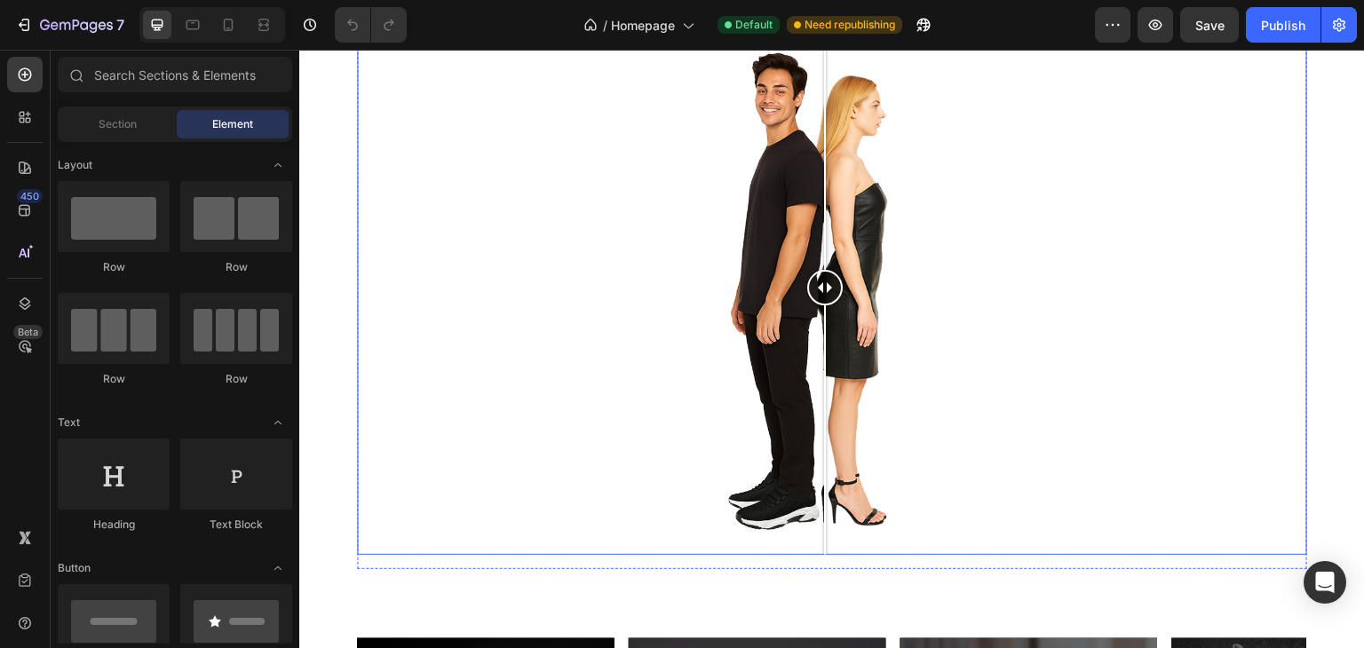  I want to click on input: Search Sections & Elements, so click(175, 75).